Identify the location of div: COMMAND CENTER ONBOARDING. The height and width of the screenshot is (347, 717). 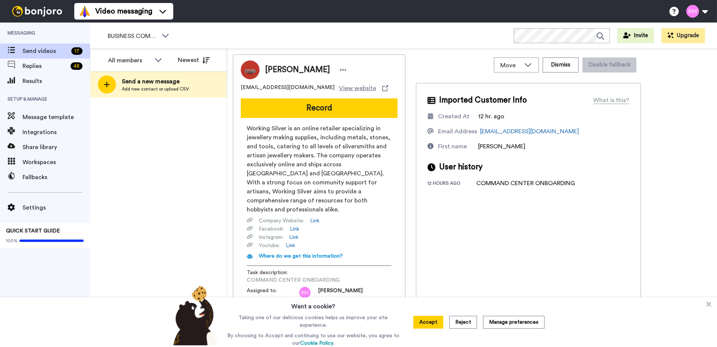
(525, 183).